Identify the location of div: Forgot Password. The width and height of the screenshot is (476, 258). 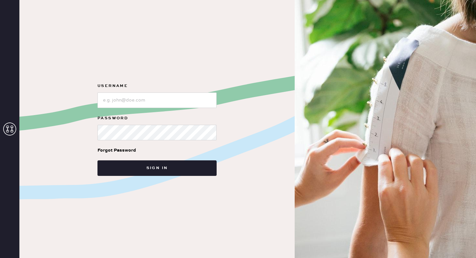
(117, 151).